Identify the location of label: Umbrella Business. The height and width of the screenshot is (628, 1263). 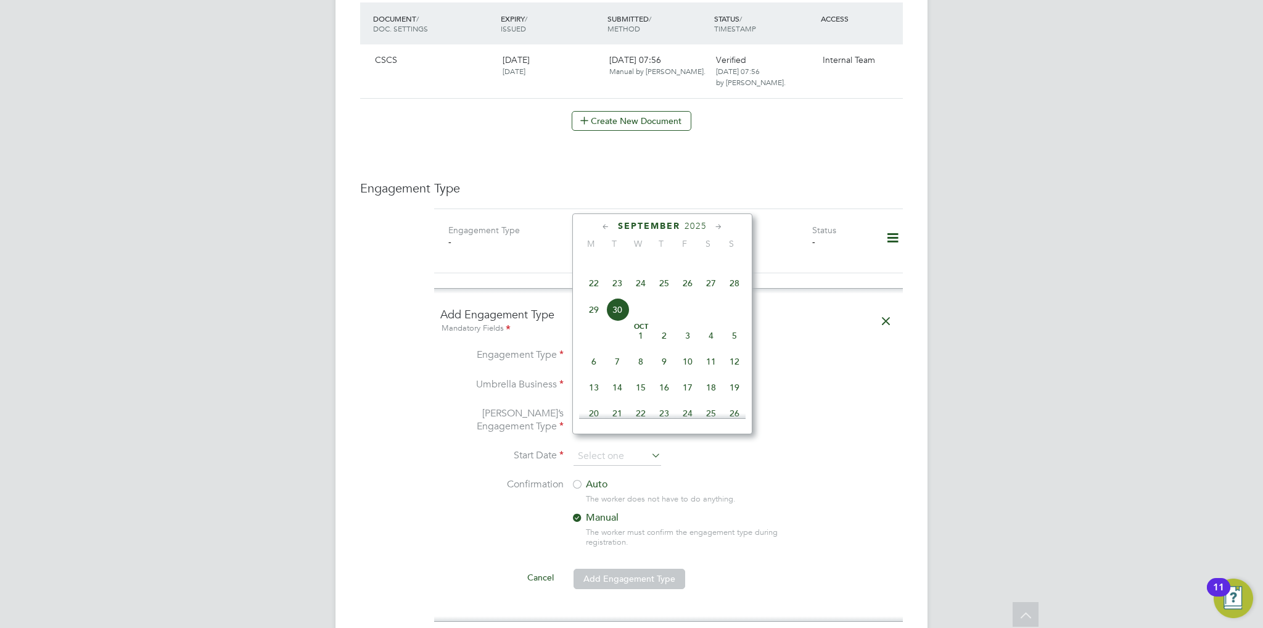
(502, 384).